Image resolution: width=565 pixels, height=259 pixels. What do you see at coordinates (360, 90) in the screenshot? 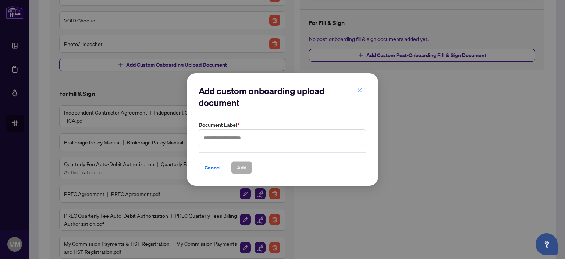
I see `span: close` at bounding box center [360, 90].